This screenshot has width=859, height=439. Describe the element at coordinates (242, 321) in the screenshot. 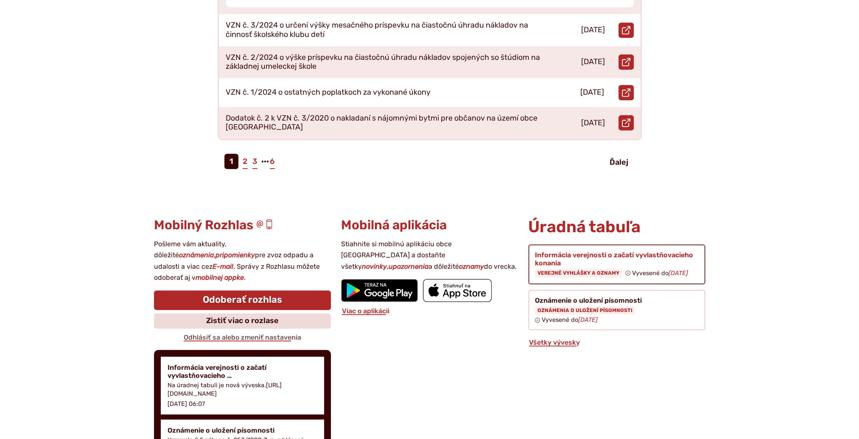

I see `a: Zistiť viac o rozlase` at that location.